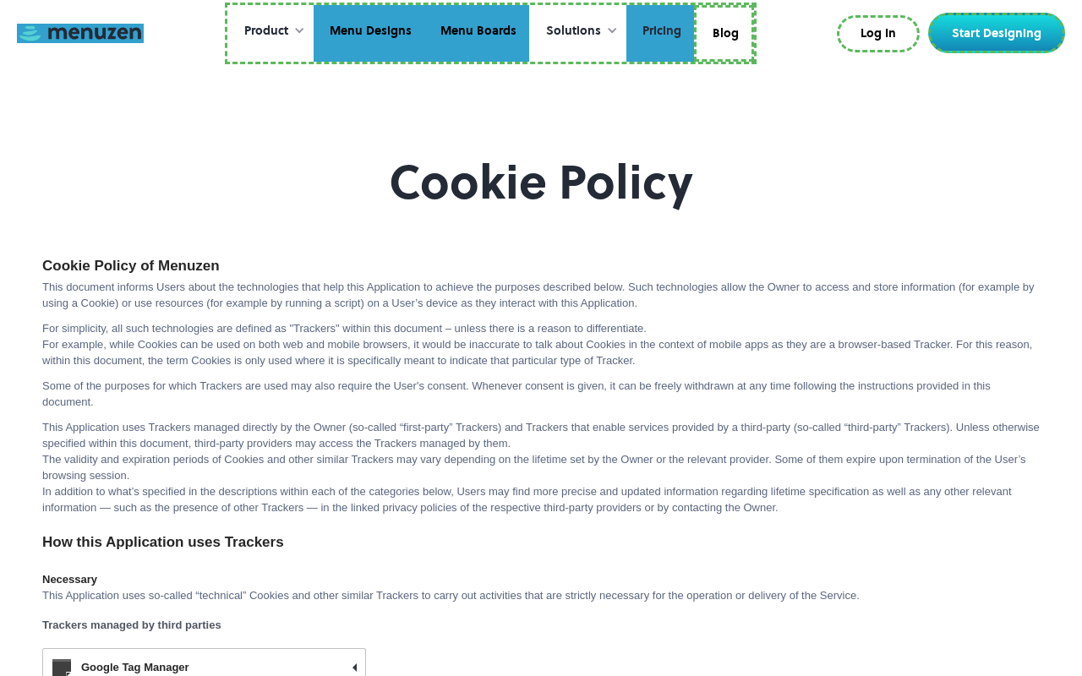 The height and width of the screenshot is (676, 1082). What do you see at coordinates (541, 617) in the screenshot?
I see `h4: Trackers managed by third parties` at bounding box center [541, 617].